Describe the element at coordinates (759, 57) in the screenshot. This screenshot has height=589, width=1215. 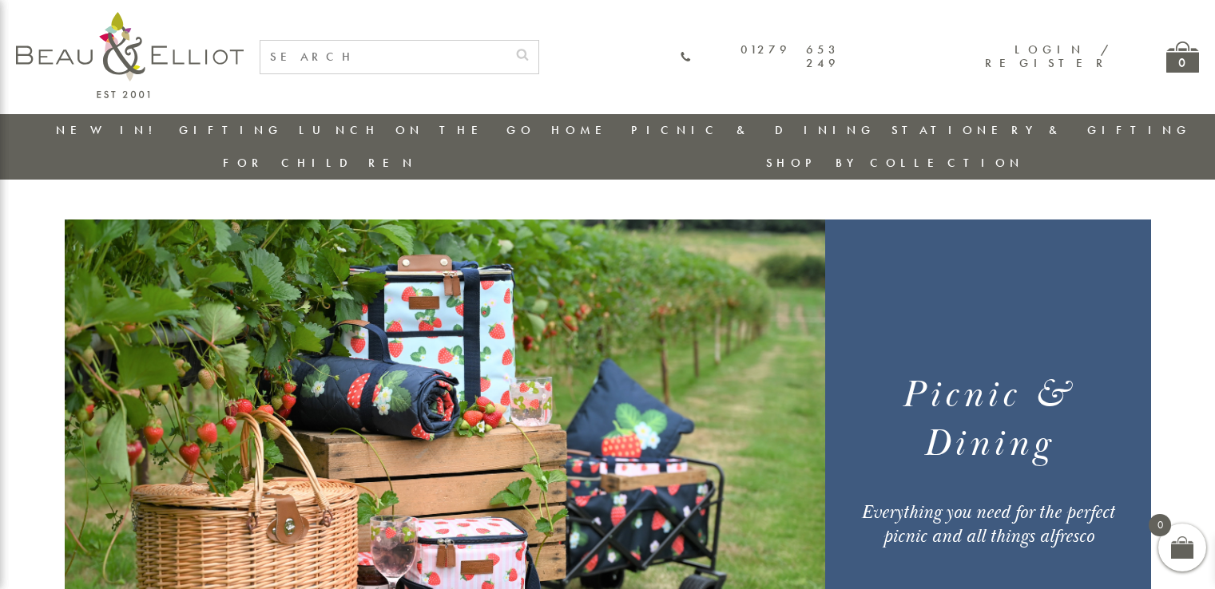
I see `a: 01279 653 249` at that location.